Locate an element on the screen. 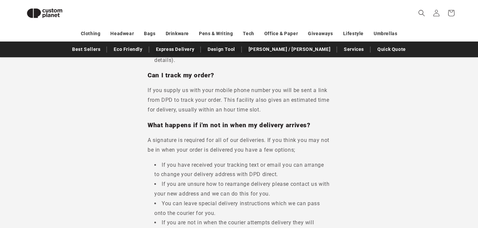 This screenshot has width=478, height=228. summary: Search is located at coordinates (422, 13).